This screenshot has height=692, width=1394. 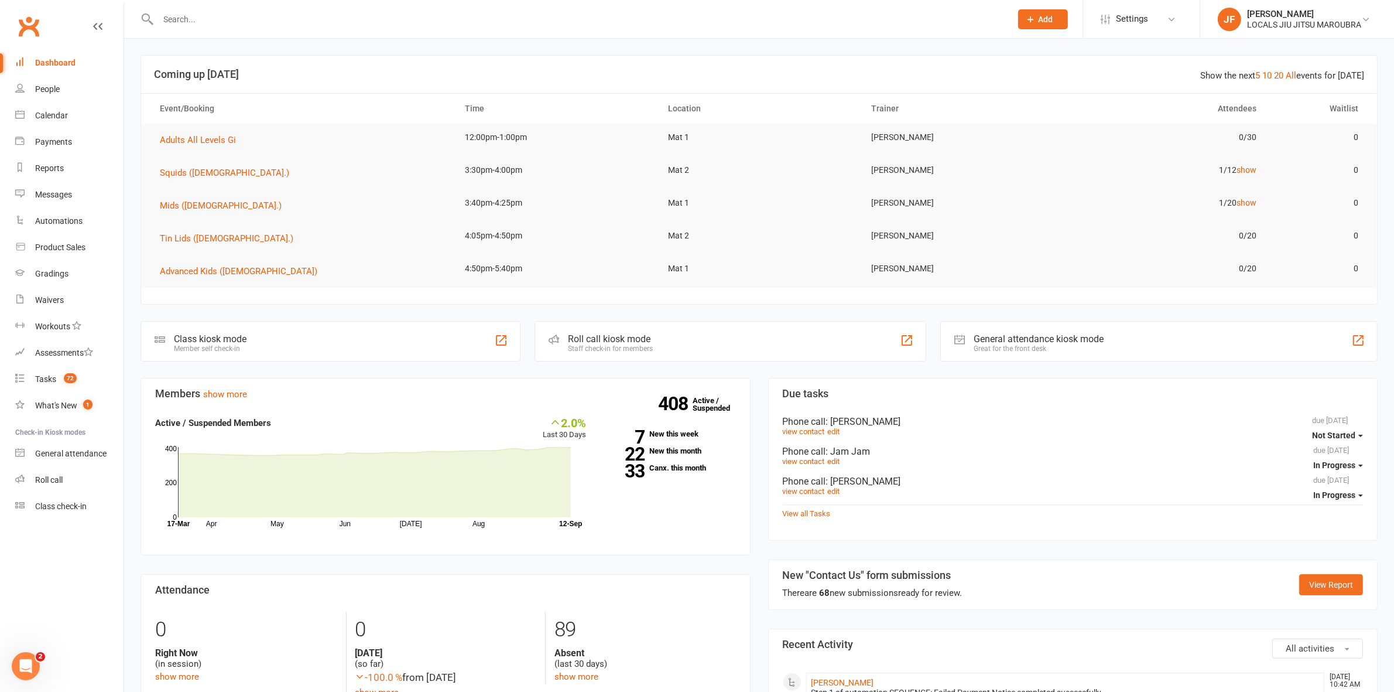 I want to click on span: Add, so click(x=1046, y=19).